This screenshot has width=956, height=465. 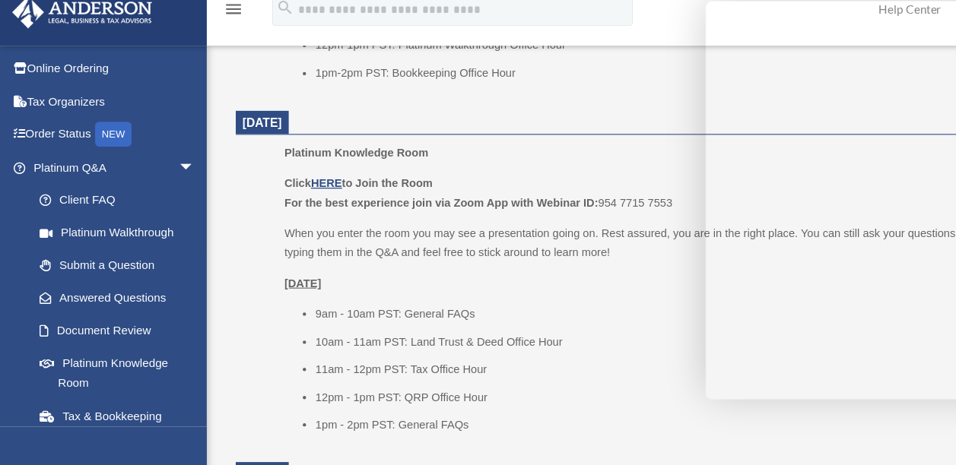 What do you see at coordinates (214, 33) in the screenshot?
I see `a: menu` at bounding box center [214, 33].